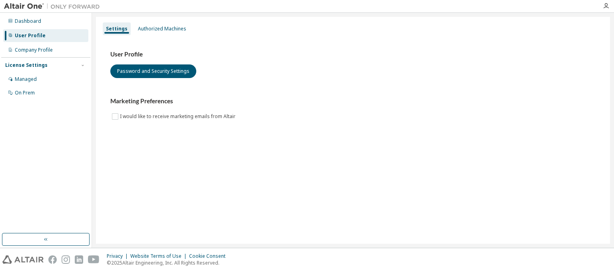 Image resolution: width=614 pixels, height=271 pixels. What do you see at coordinates (168, 262) in the screenshot?
I see `p: © 2025 Altair Engineering, Inc. All Rights Reserved.` at bounding box center [168, 262].